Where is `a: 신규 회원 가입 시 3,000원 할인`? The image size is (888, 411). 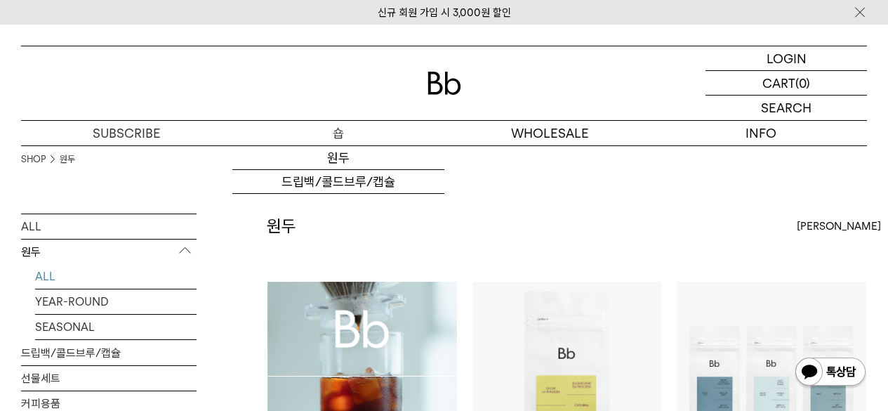
a: 신규 회원 가입 시 3,000원 할인 is located at coordinates (444, 13).